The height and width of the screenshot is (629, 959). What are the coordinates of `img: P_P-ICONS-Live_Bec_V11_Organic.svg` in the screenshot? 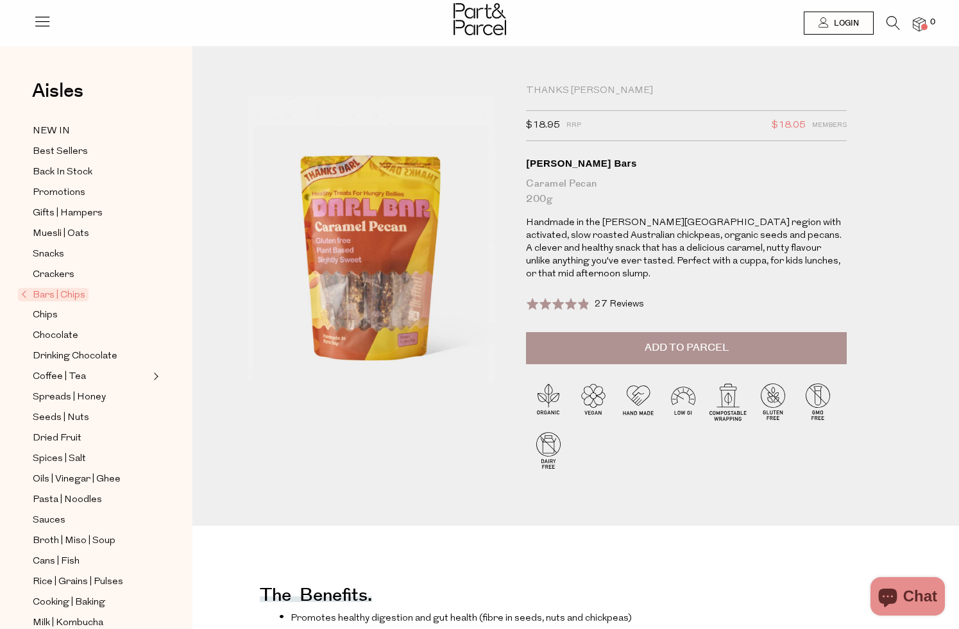 It's located at (548, 401).